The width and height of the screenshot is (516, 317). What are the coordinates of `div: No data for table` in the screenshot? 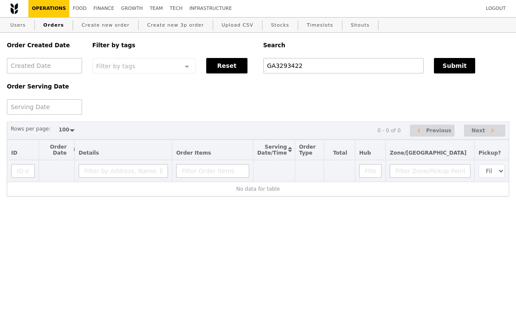 It's located at (258, 189).